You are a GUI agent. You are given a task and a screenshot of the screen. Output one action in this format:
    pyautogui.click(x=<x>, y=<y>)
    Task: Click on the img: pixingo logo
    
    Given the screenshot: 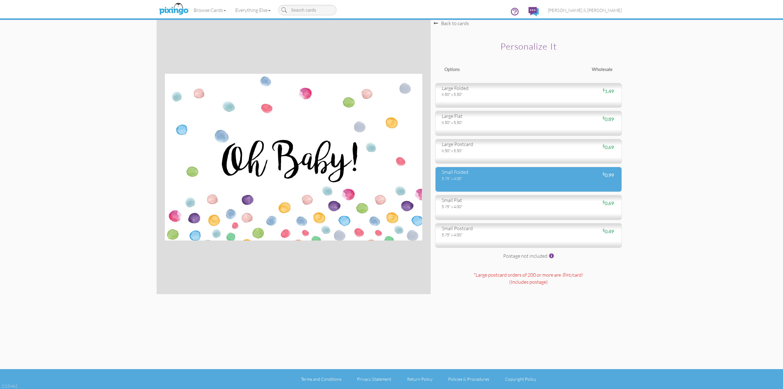 What is the action you would take?
    pyautogui.click(x=174, y=9)
    